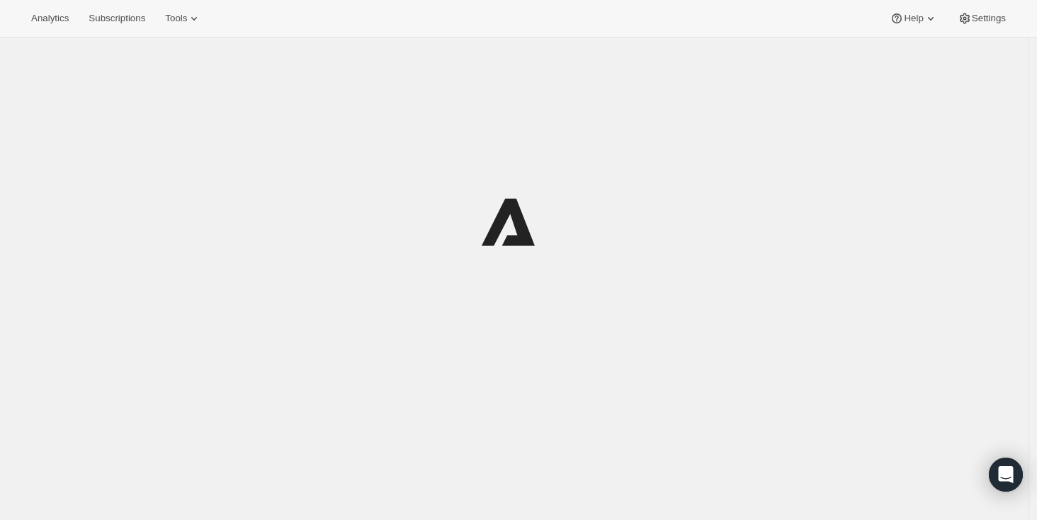  What do you see at coordinates (50, 18) in the screenshot?
I see `button: Analytics` at bounding box center [50, 18].